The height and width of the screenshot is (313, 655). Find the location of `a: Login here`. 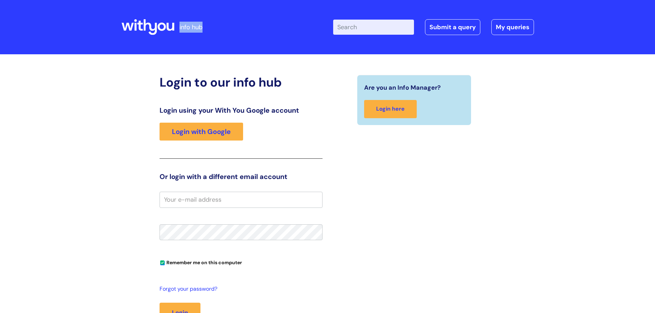

a: Login here is located at coordinates (390, 109).